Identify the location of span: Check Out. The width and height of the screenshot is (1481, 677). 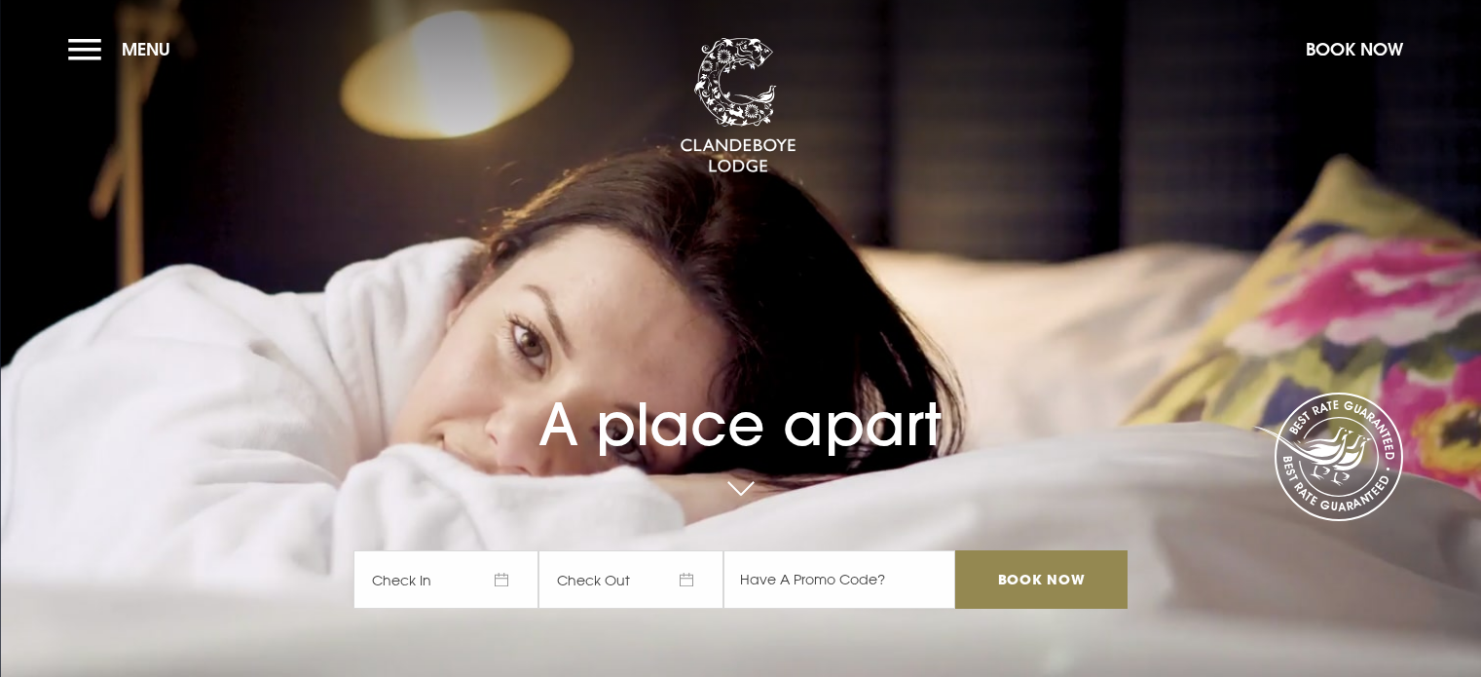
(631, 579).